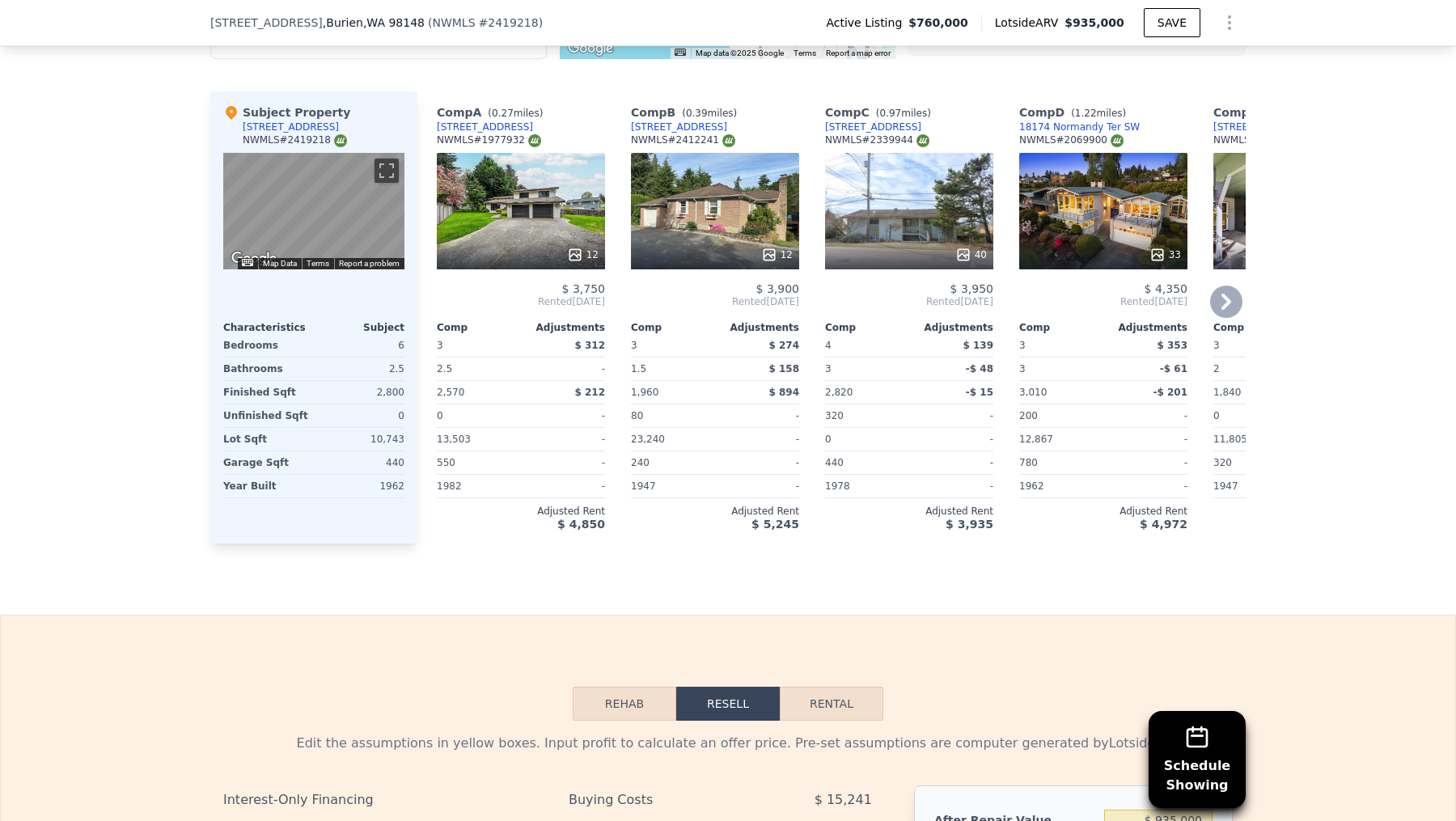 The image size is (1456, 821). Describe the element at coordinates (360, 486) in the screenshot. I see `div: 1962` at that location.